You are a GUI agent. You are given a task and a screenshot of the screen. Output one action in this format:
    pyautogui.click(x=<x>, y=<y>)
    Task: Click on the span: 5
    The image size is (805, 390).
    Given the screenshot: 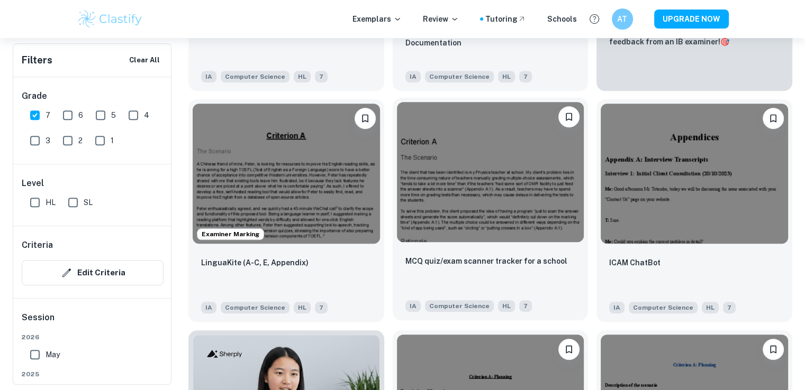 What is the action you would take?
    pyautogui.click(x=113, y=115)
    